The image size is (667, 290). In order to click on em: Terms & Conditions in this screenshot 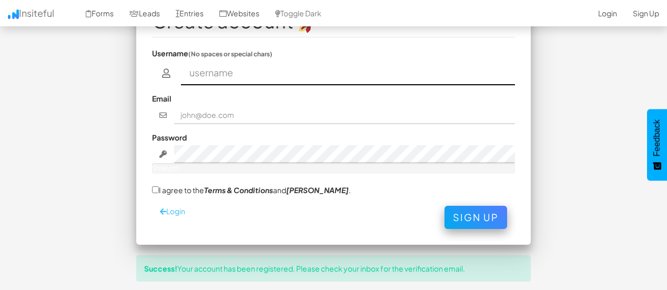, I will do `click(238, 190)`.